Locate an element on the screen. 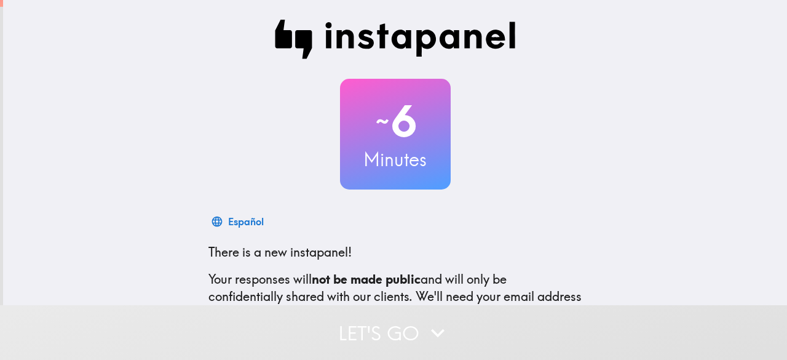 This screenshot has width=787, height=360. h3: Minutes is located at coordinates (395, 159).